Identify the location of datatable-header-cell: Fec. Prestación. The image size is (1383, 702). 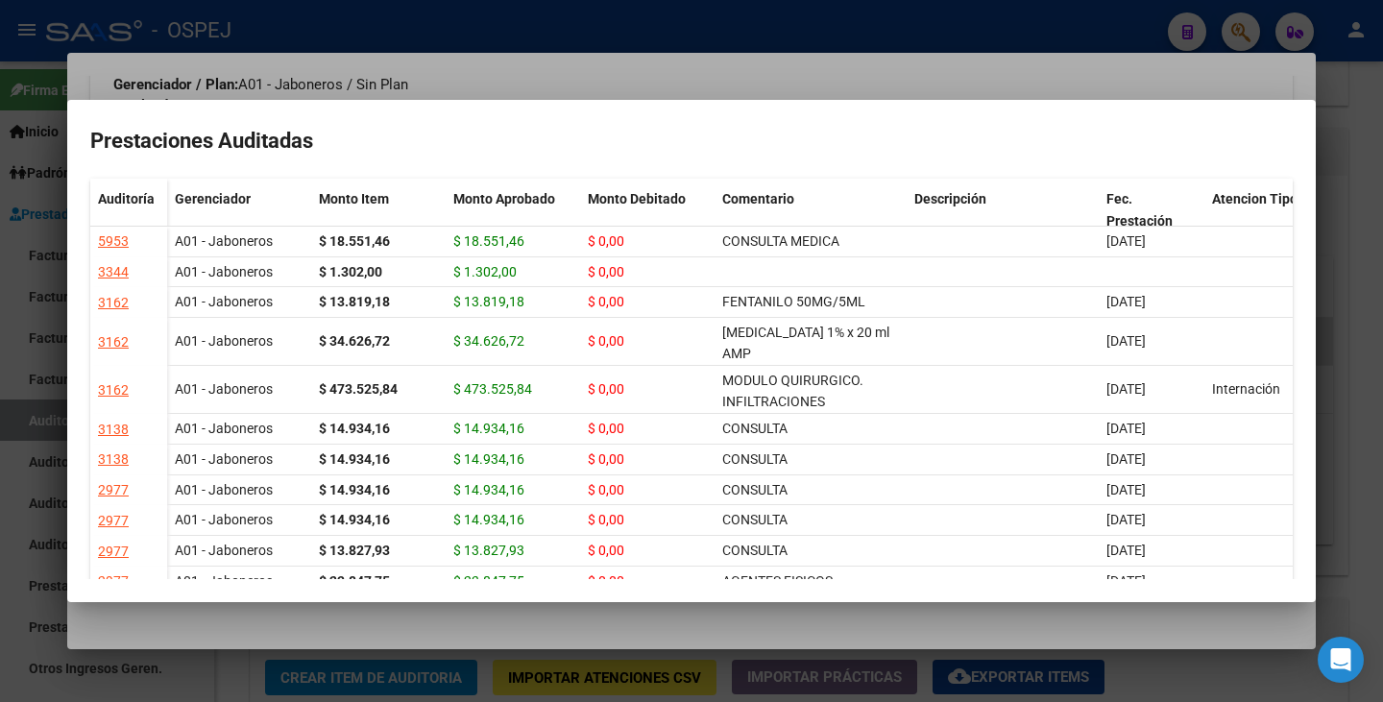
(1151, 219).